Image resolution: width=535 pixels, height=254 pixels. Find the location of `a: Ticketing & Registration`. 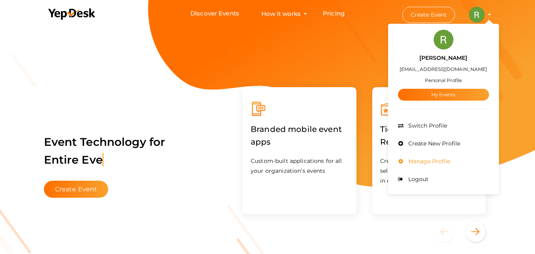

a: Ticketing & Registration is located at coordinates (429, 142).